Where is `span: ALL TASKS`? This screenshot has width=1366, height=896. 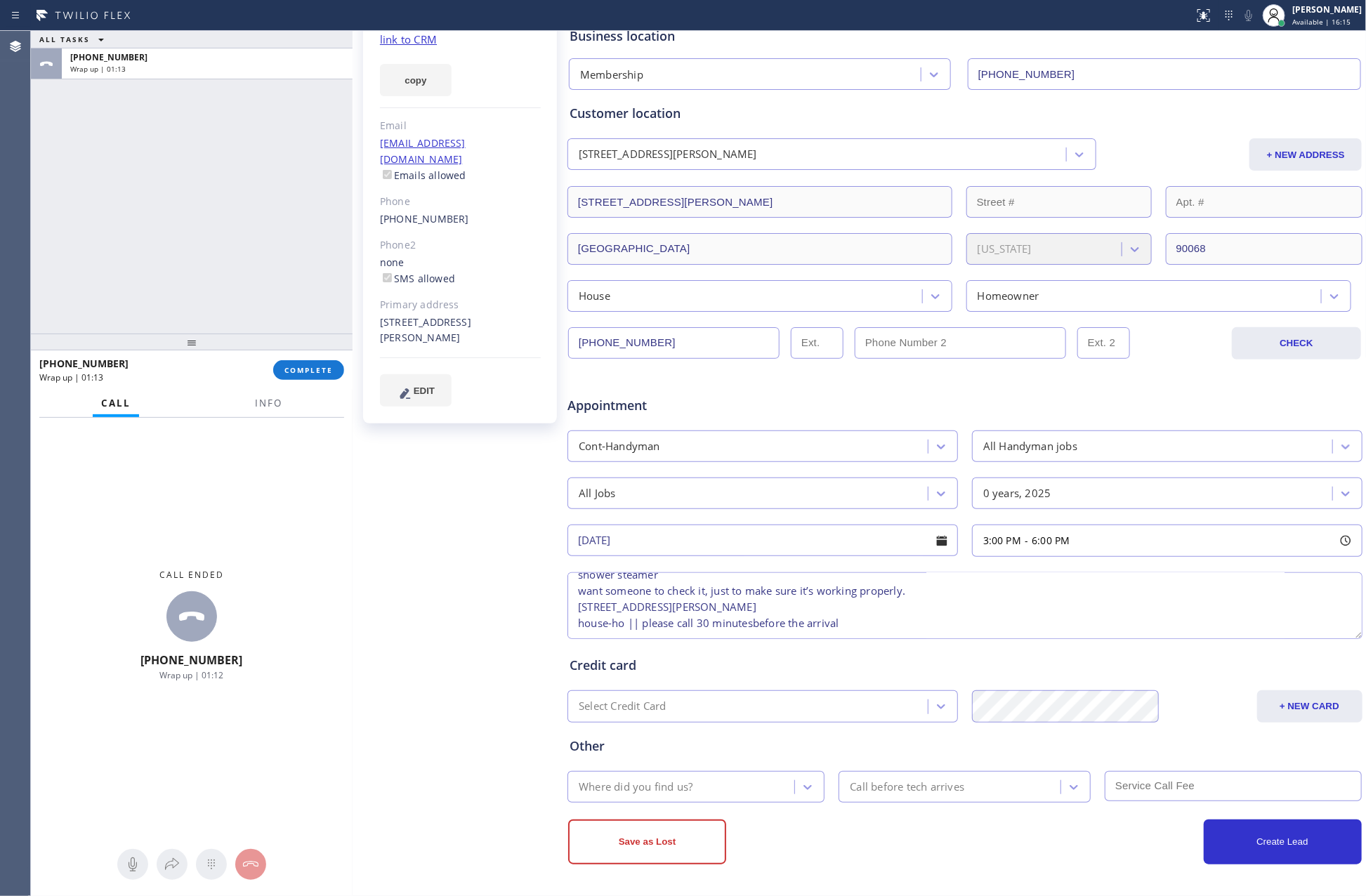 span: ALL TASKS is located at coordinates (64, 39).